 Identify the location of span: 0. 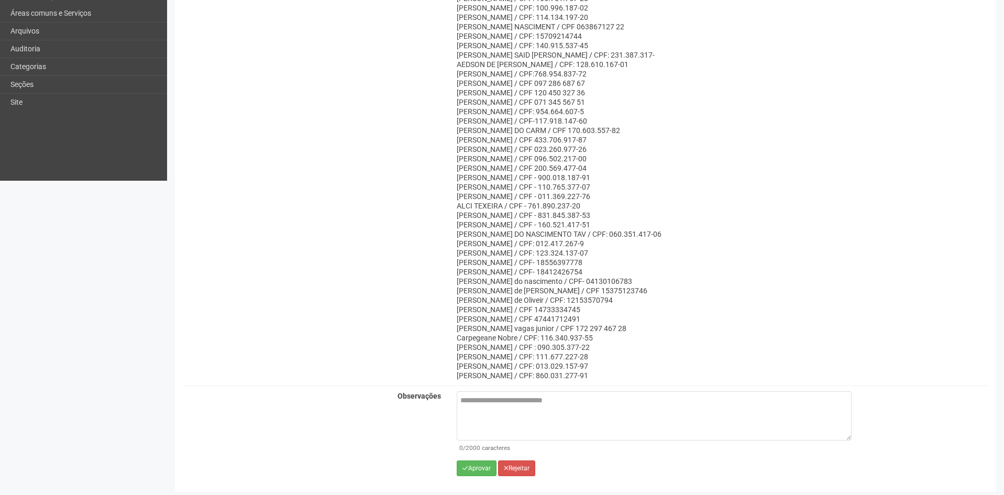
(461, 448).